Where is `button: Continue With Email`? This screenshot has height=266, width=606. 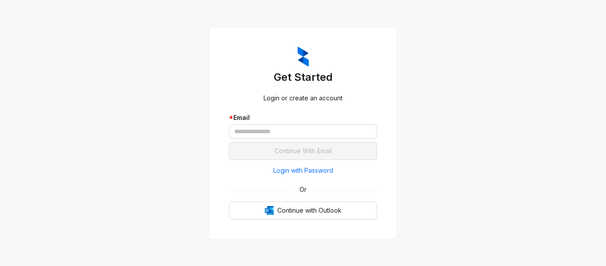 button: Continue With Email is located at coordinates (303, 151).